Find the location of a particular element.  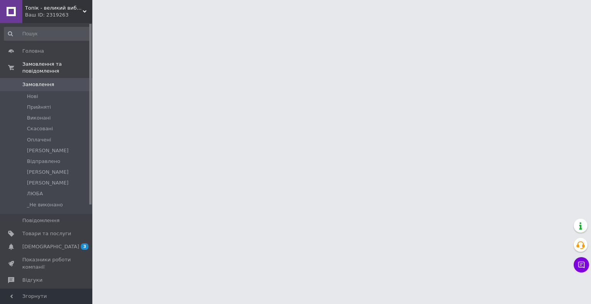

div: Ваш ID: 2319263 is located at coordinates (58, 15).